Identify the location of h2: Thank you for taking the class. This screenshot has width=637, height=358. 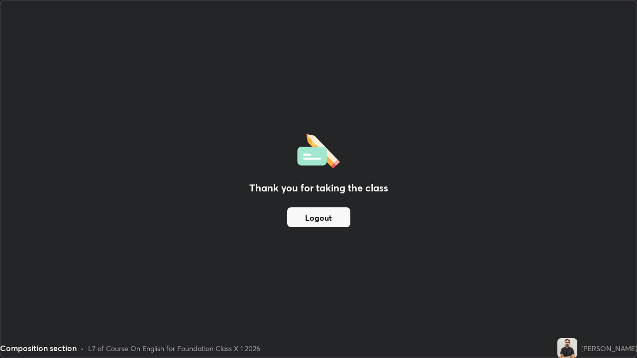
(318, 188).